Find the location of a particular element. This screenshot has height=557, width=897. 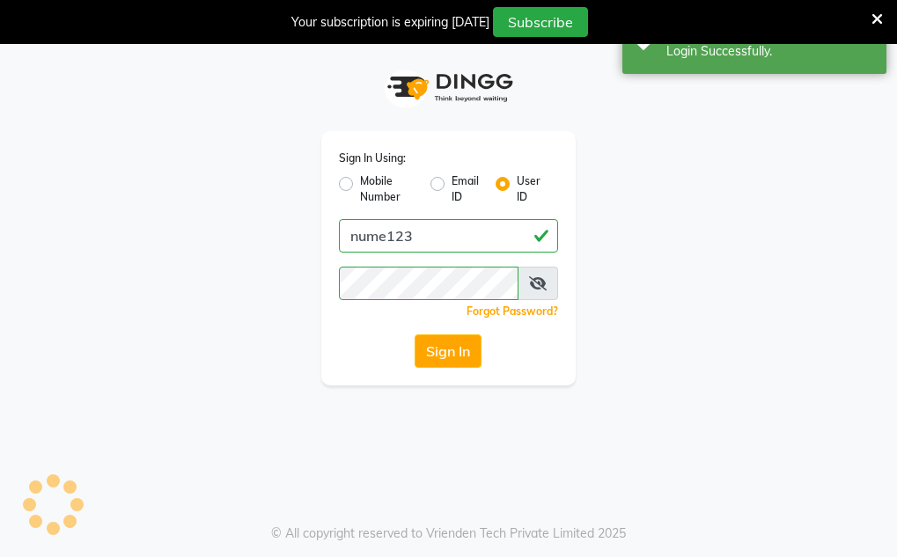

a: Forgot Password? is located at coordinates (512, 311).